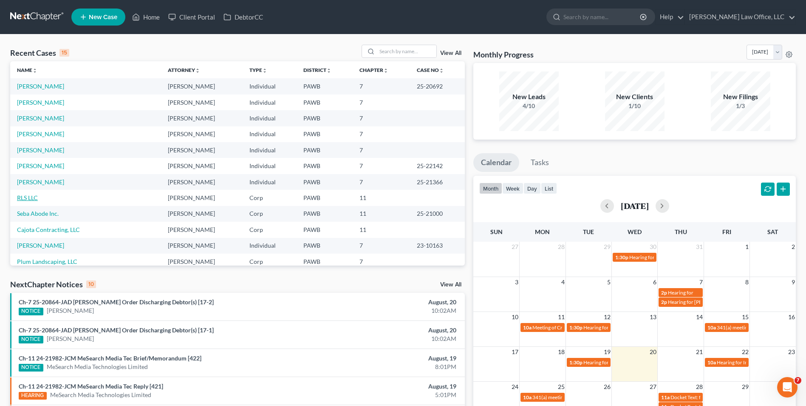 The width and height of the screenshot is (806, 406). What do you see at coordinates (609, 282) in the screenshot?
I see `span: 5` at bounding box center [609, 282].